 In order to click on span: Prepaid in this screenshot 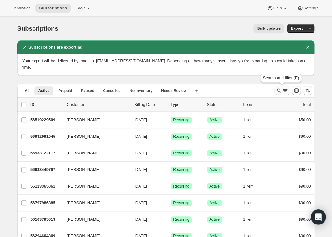, I will do `click(65, 91)`.